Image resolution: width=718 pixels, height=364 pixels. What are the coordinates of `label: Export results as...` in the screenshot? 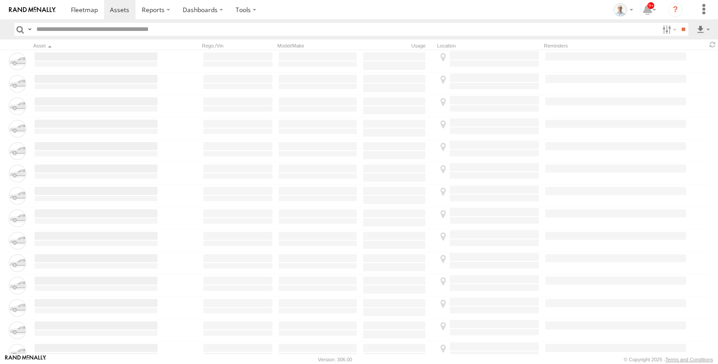 It's located at (703, 29).